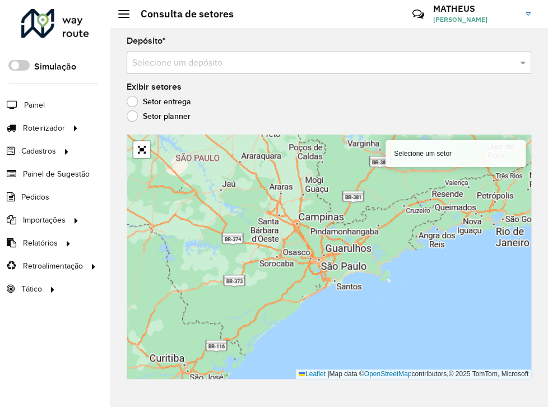 This screenshot has height=407, width=548. What do you see at coordinates (475, 8) in the screenshot?
I see `h3: MATHEUS` at bounding box center [475, 8].